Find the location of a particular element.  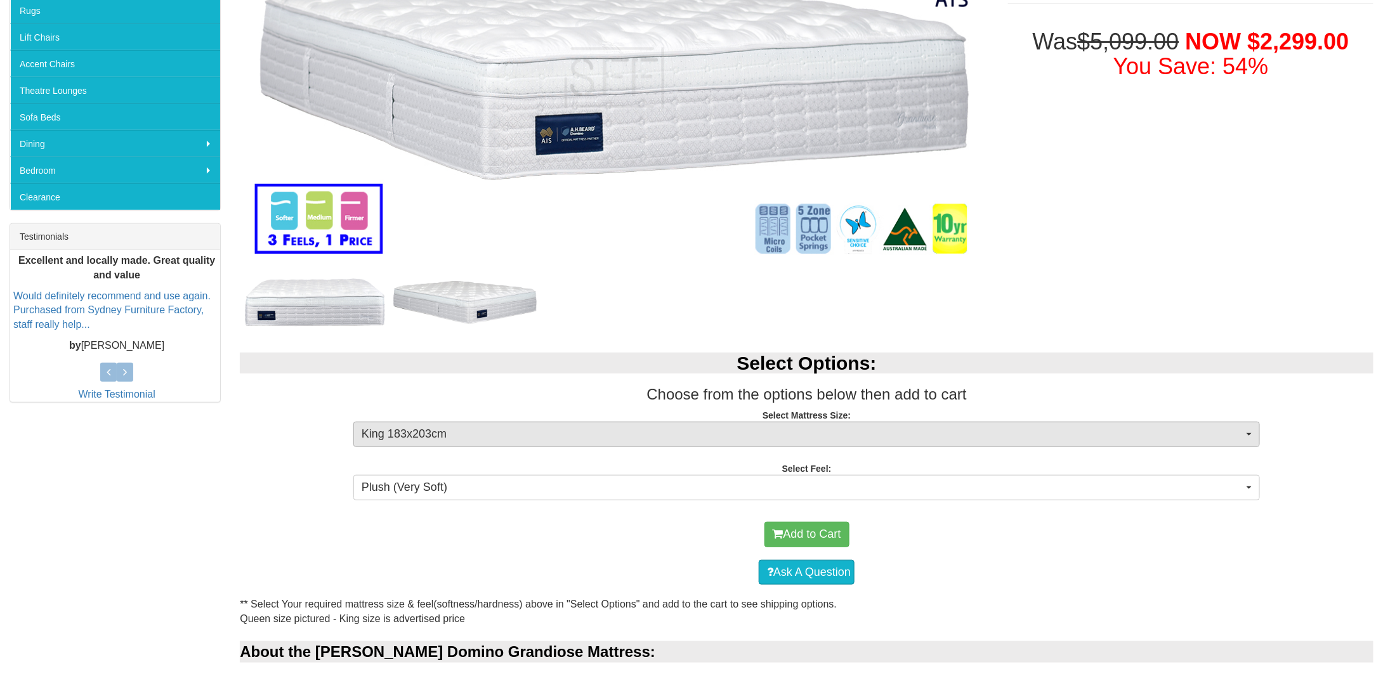

button: King 183x203cm is located at coordinates (807, 435).